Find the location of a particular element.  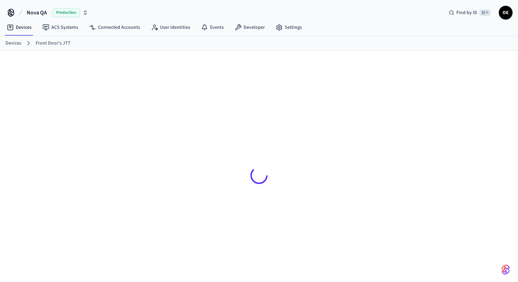

button: OE is located at coordinates (505, 13).